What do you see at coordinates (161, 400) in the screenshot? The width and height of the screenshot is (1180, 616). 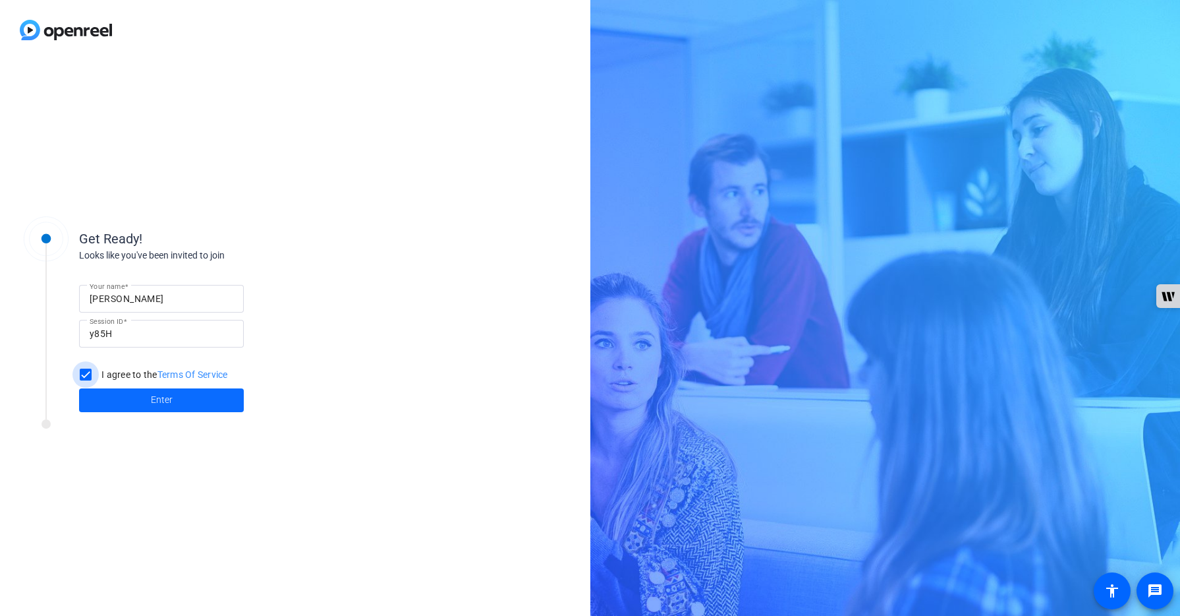 I see `button: Enter` at bounding box center [161, 400].